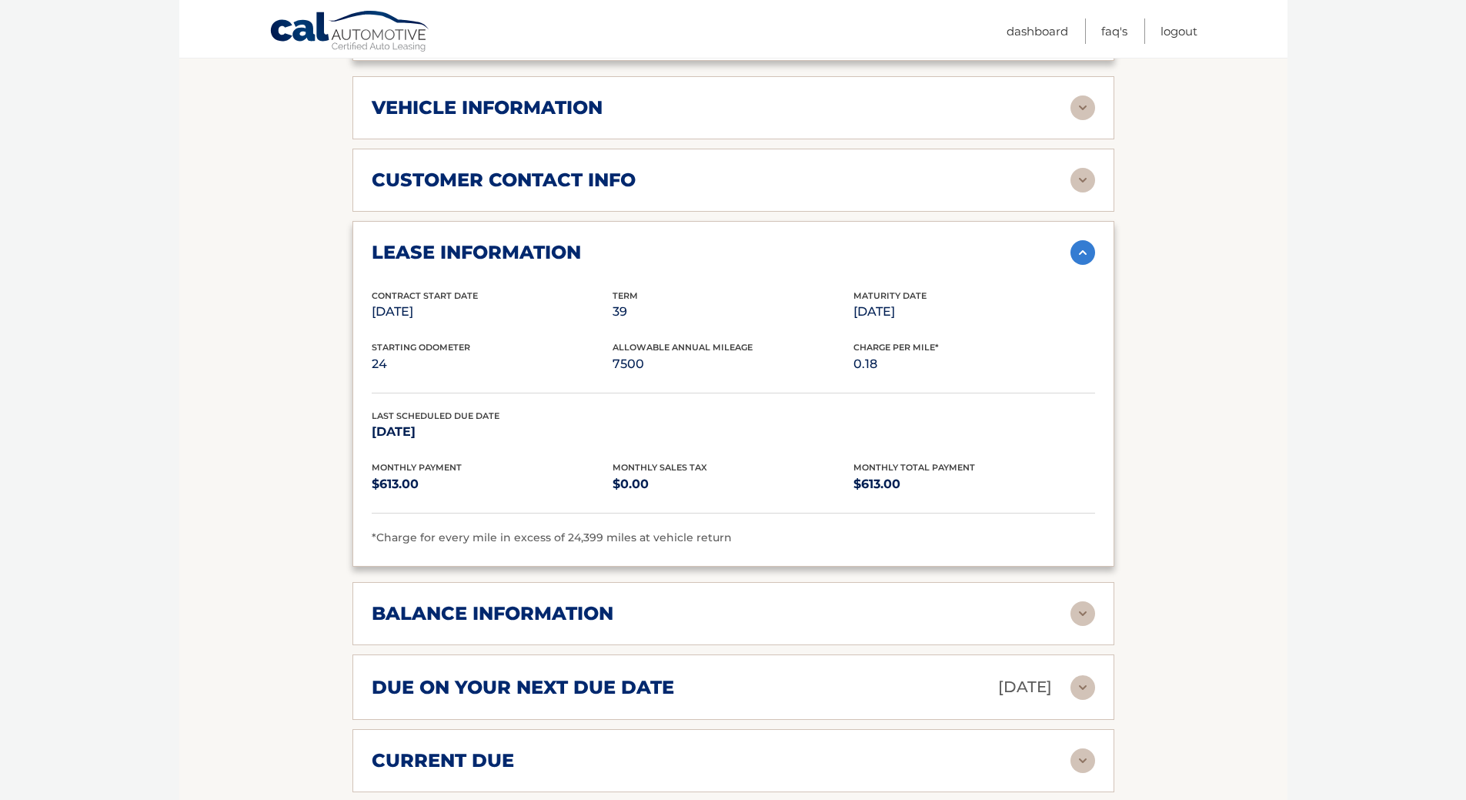 This screenshot has height=800, width=1466. Describe the element at coordinates (896, 347) in the screenshot. I see `span: Charge Per Mile*` at that location.